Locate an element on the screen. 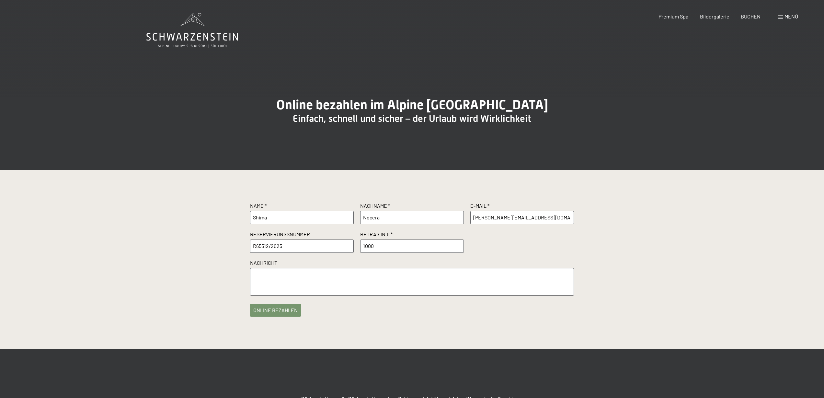  span: Einfach, schnell und sicher – der Urlaub wird Wirklichkeit is located at coordinates (412, 118).